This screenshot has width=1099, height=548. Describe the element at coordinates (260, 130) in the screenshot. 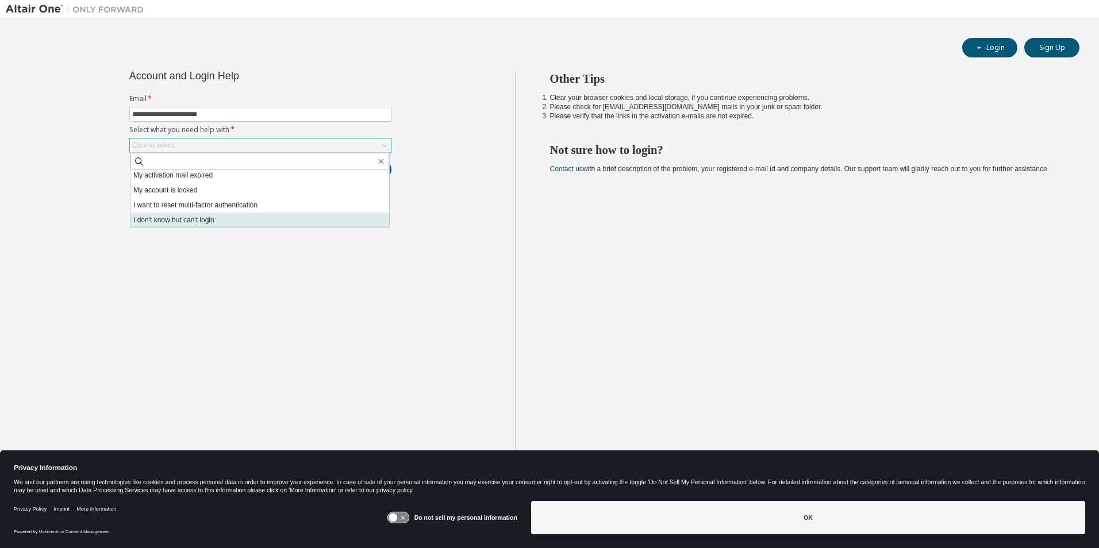

I see `label: Select what you need help with` at that location.